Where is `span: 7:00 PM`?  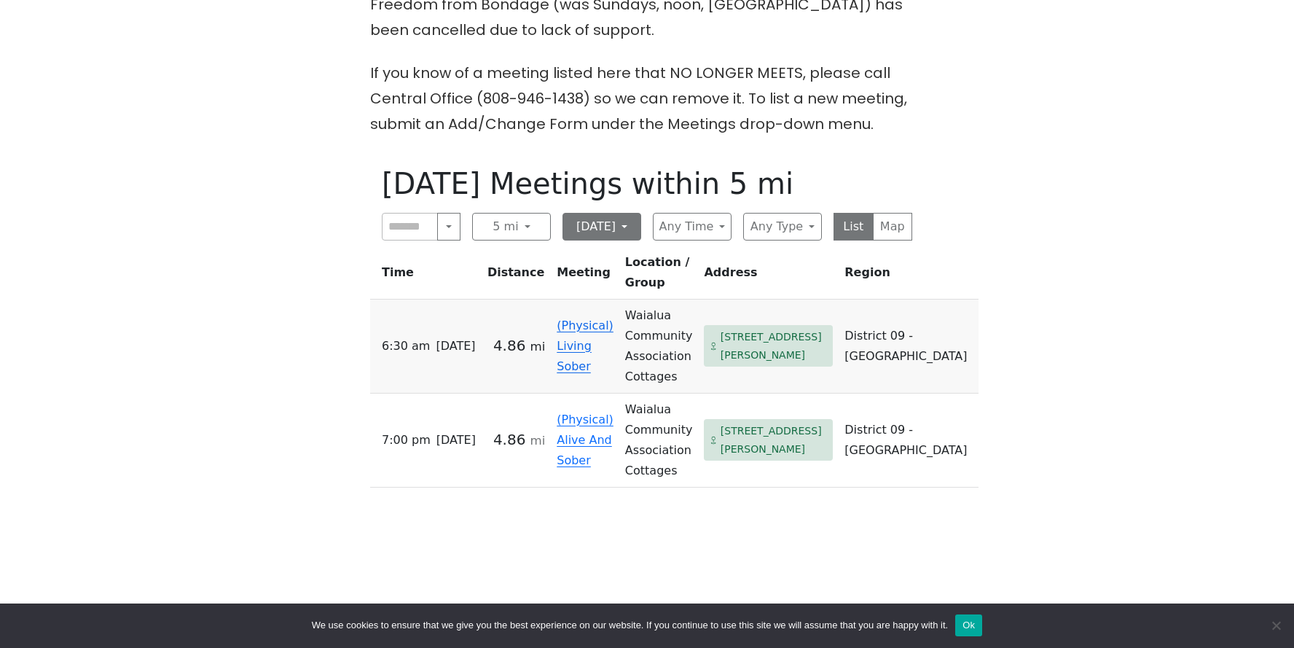 span: 7:00 PM is located at coordinates (406, 440).